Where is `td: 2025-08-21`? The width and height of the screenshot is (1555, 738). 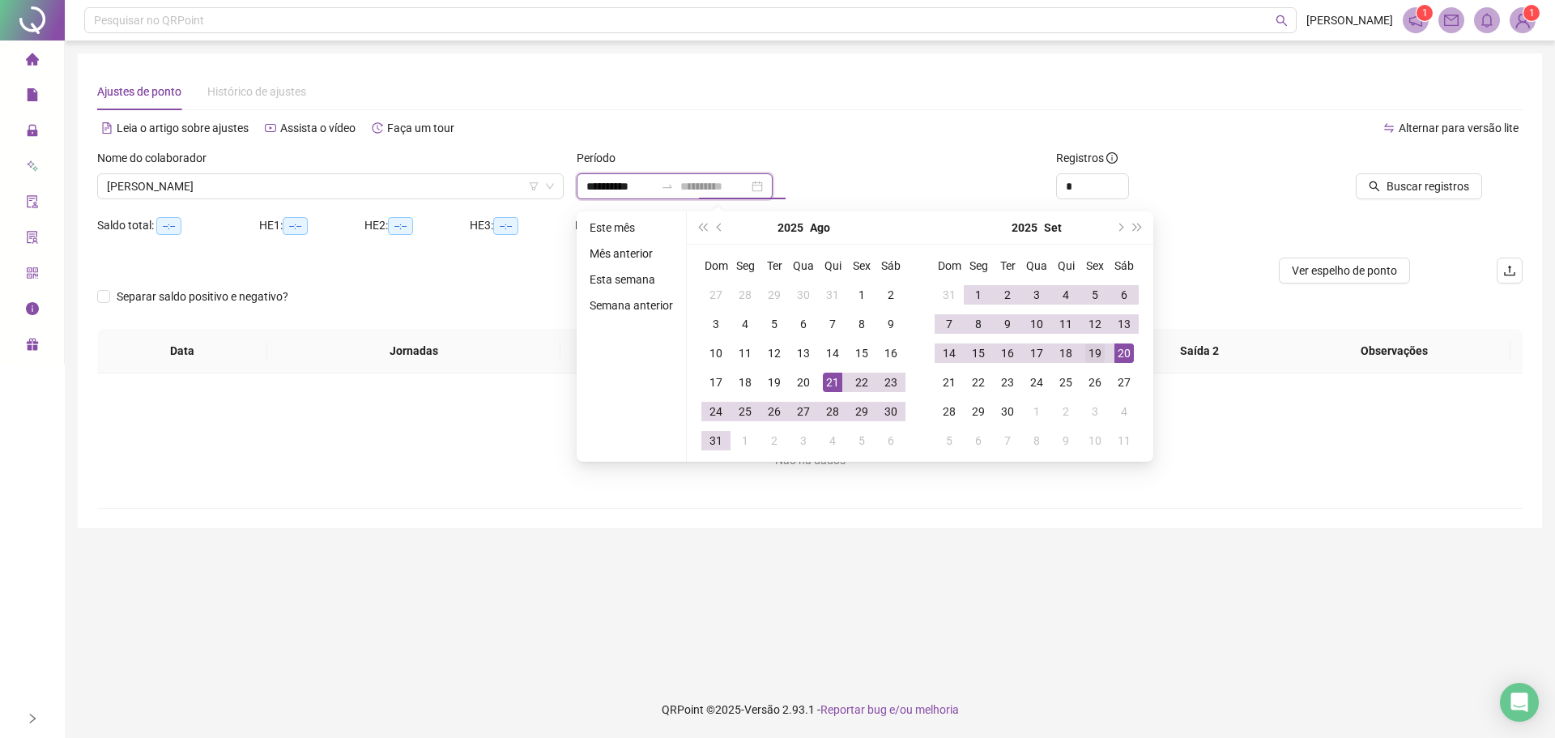
td: 2025-08-21 is located at coordinates (832, 382).